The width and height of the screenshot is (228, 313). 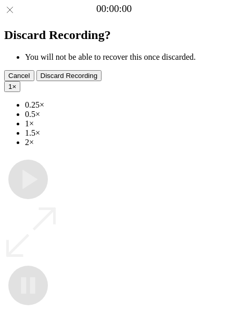 I want to click on a: 00:00:00, so click(x=114, y=9).